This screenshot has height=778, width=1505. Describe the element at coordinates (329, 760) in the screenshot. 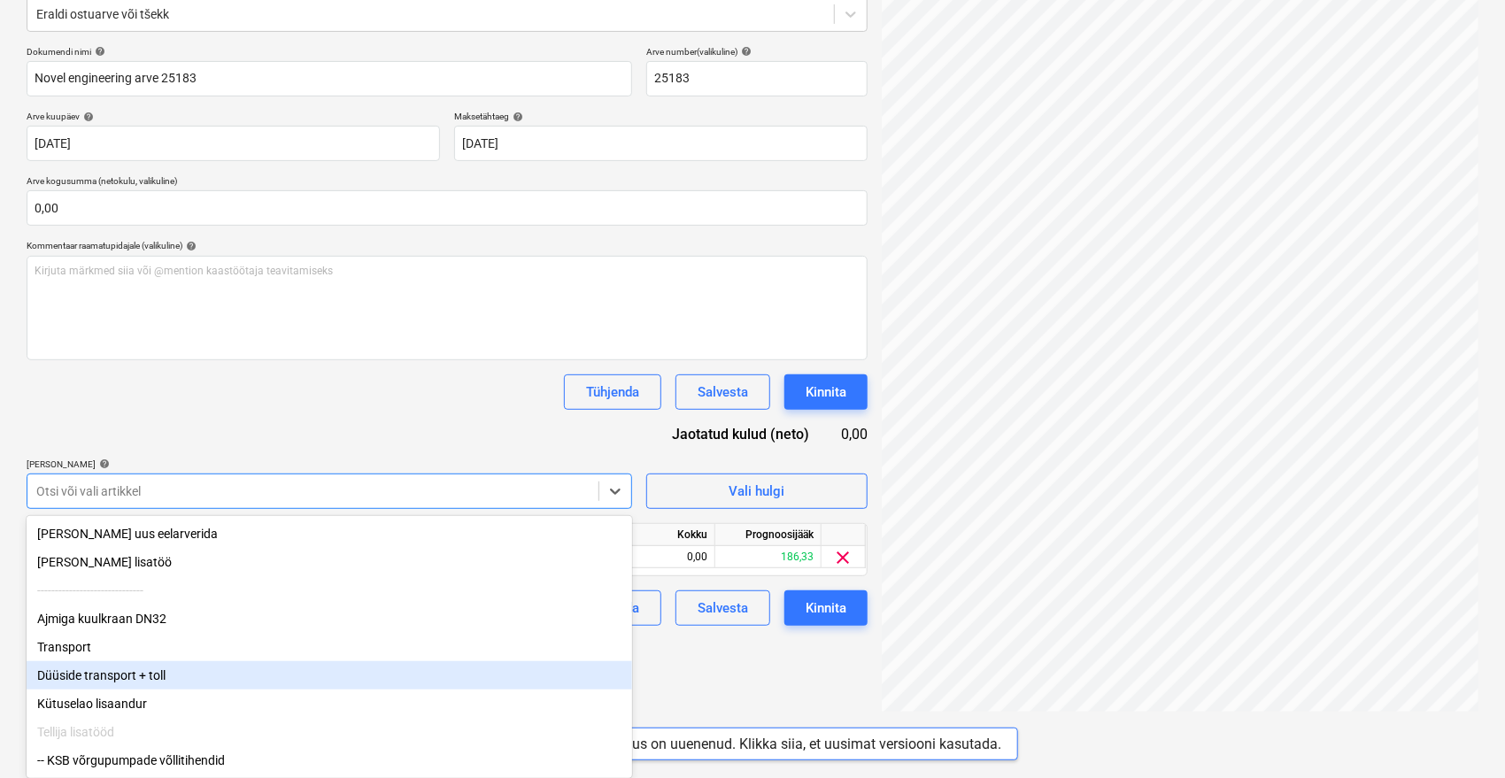

I see `div: -- KSB võrgupumpade võllitihendid` at that location.